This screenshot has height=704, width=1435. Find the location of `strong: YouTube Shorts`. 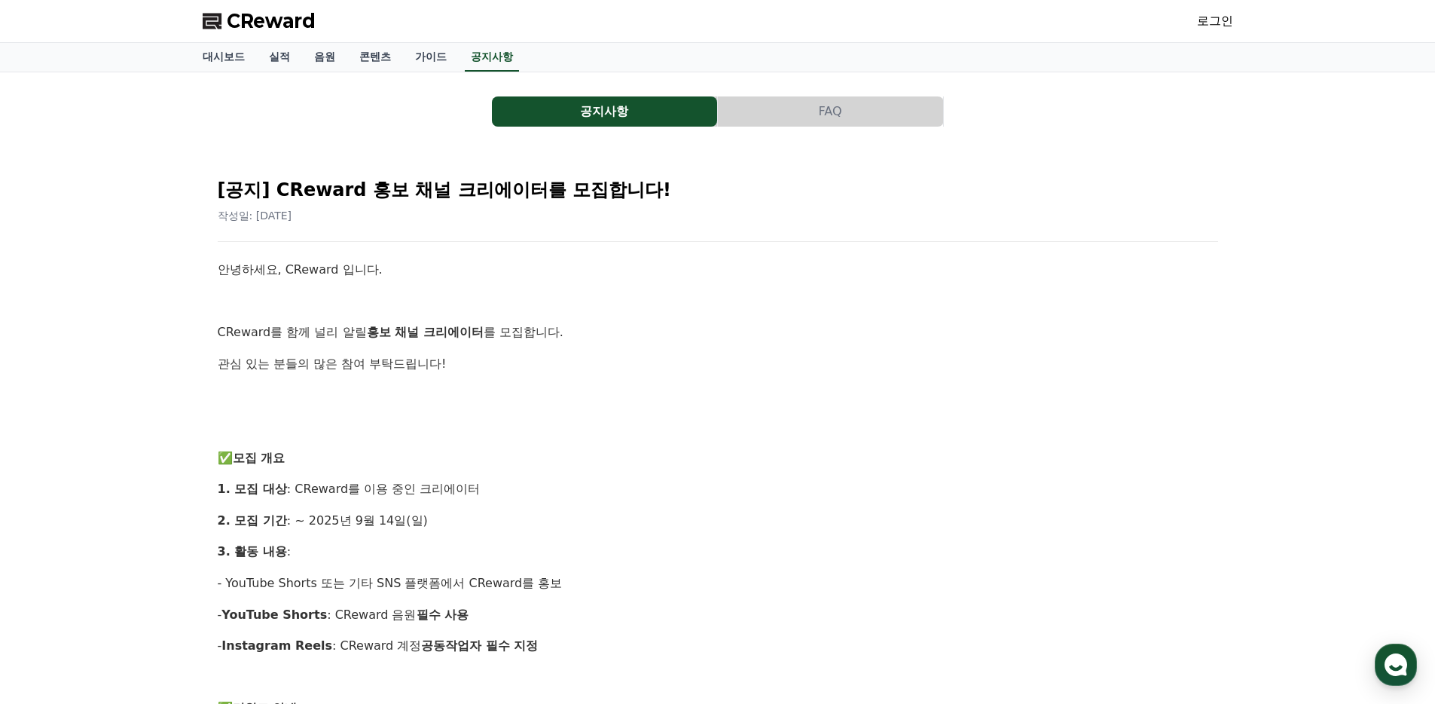

strong: YouTube Shorts is located at coordinates (274, 614).